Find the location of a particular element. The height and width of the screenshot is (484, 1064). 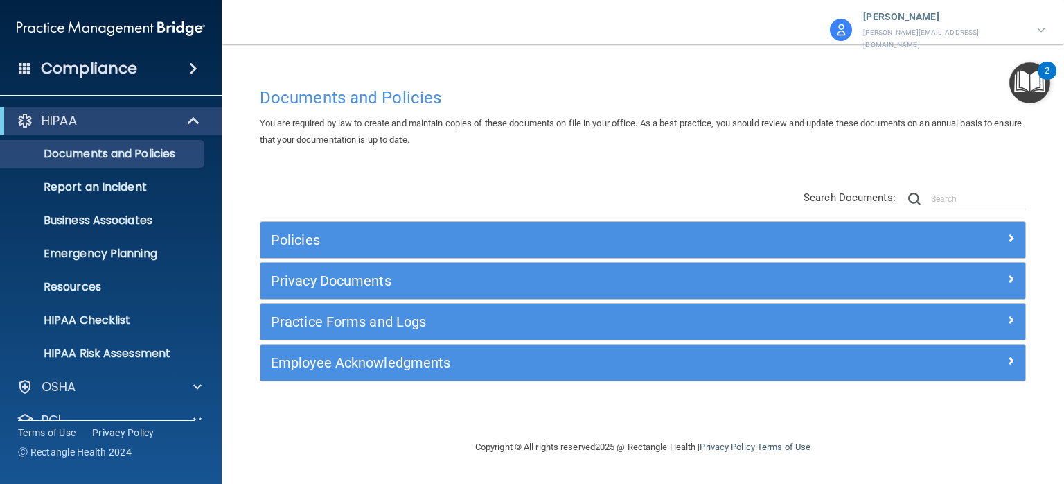

h4: Documents and Policies is located at coordinates (643, 98).